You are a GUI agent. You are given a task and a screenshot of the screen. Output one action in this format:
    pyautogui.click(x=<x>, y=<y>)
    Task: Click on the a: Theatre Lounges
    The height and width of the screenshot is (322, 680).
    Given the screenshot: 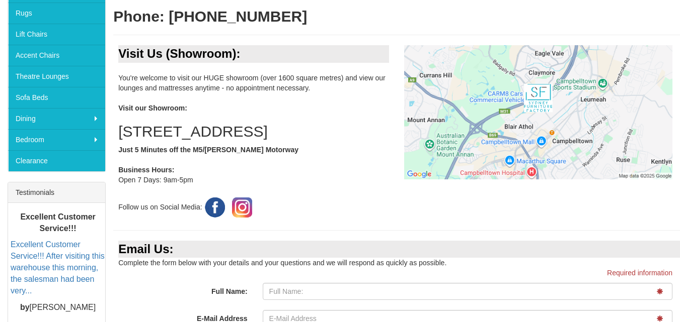 What is the action you would take?
    pyautogui.click(x=56, y=76)
    